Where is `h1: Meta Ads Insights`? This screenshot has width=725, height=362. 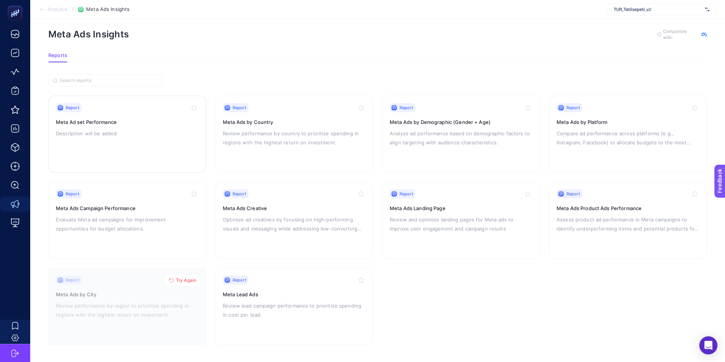
h1: Meta Ads Insights is located at coordinates (88, 34).